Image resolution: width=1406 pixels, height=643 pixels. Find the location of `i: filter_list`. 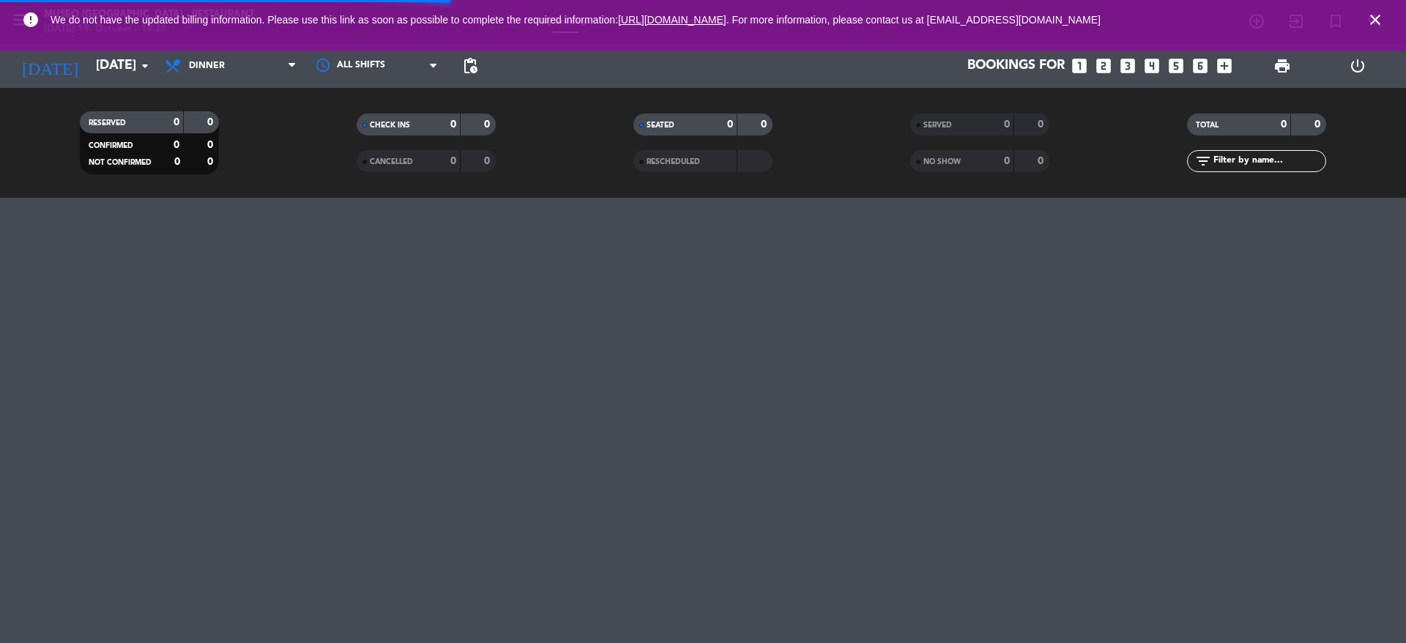

i: filter_list is located at coordinates (1203, 161).